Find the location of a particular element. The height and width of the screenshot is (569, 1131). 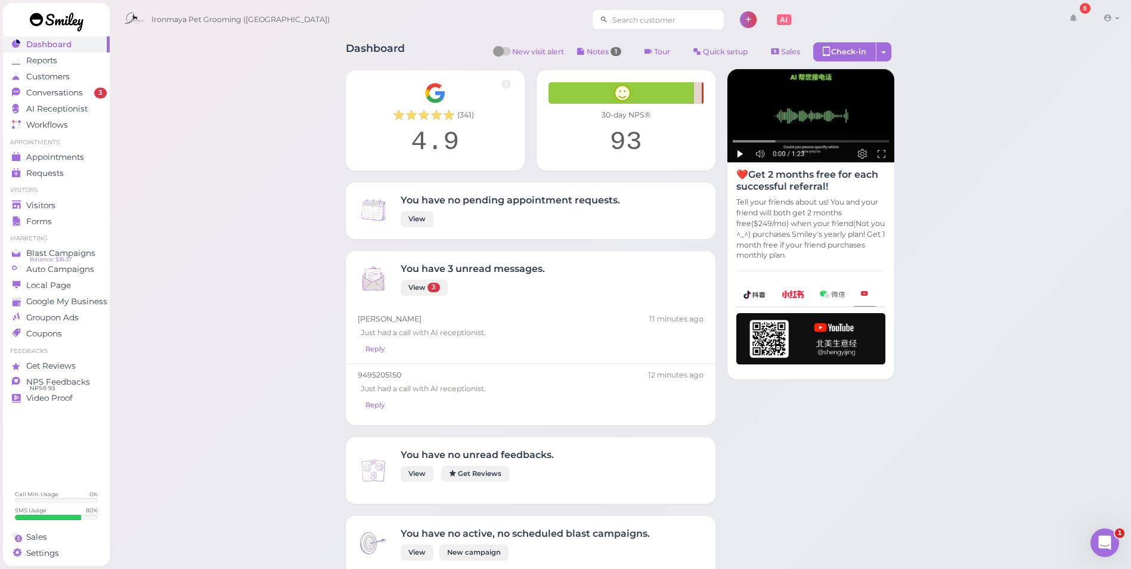

button: Notes 1 is located at coordinates (599, 52).